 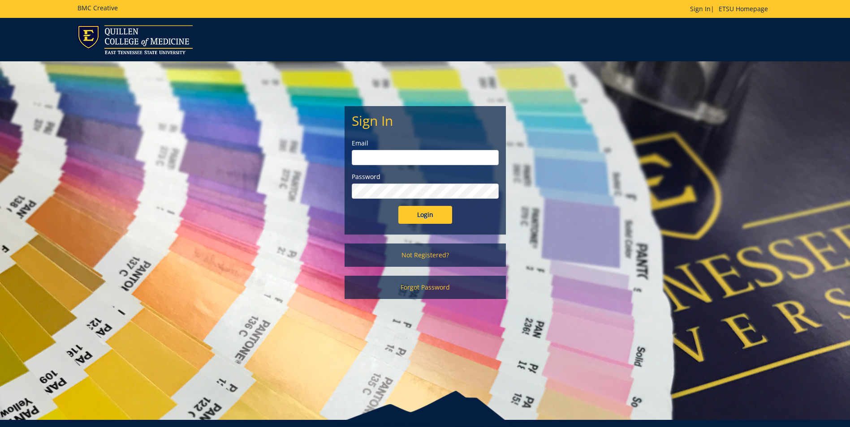 I want to click on a: Sign In, so click(x=700, y=9).